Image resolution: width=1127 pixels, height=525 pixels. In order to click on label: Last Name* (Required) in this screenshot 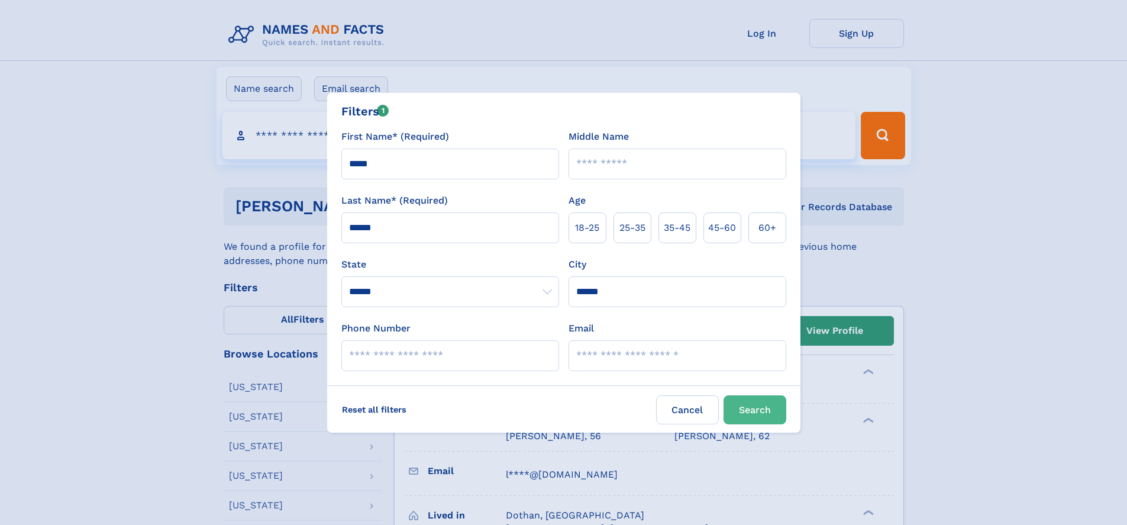, I will do `click(395, 201)`.